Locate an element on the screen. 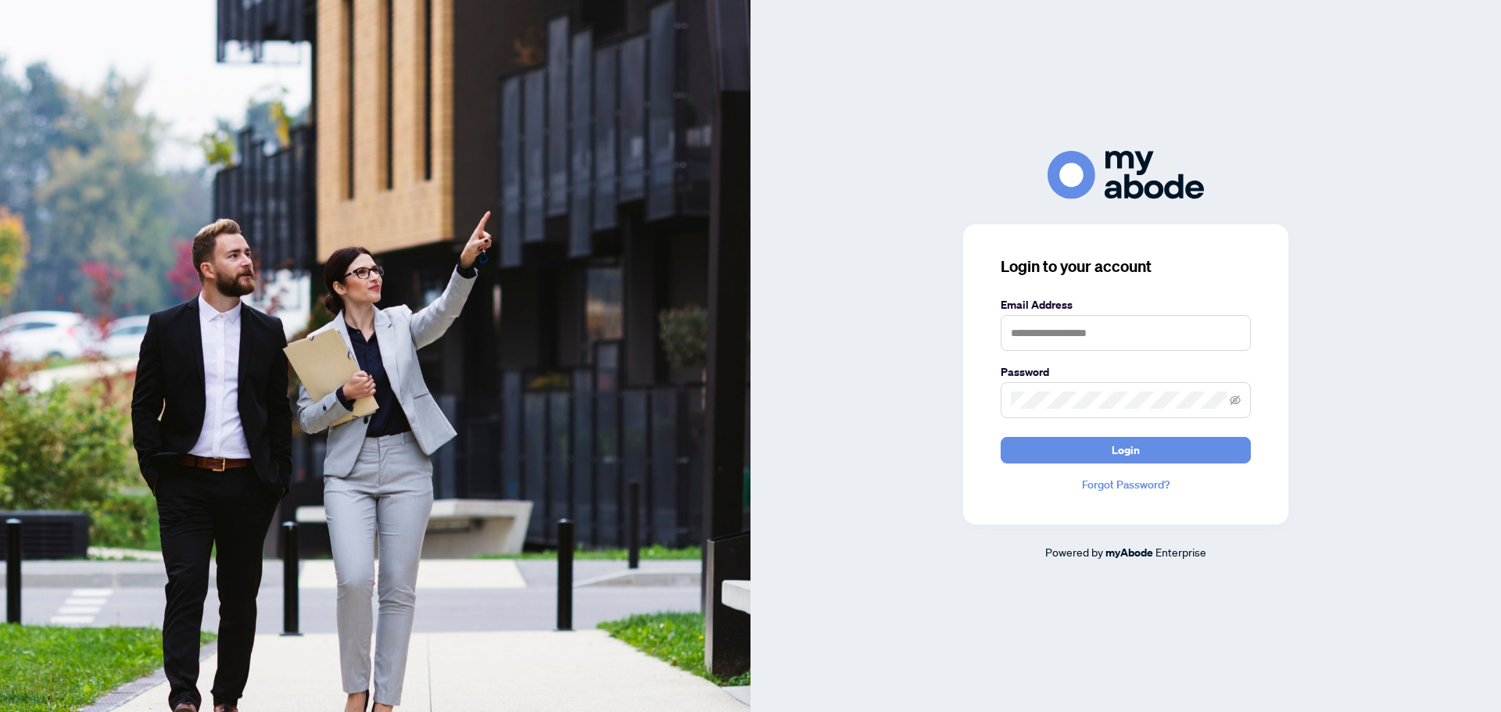  span: Powered by is located at coordinates (1074, 552).